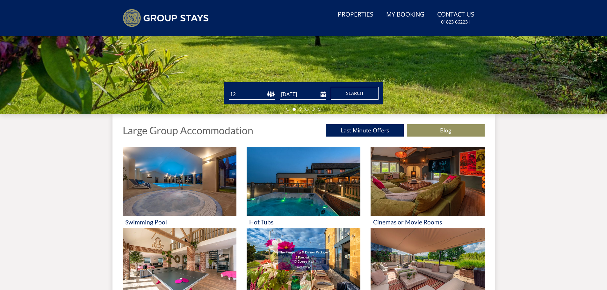 This screenshot has height=290, width=607. Describe the element at coordinates (427, 187) in the screenshot. I see `a: 'Cinemas or Movie Rooms' - Large Group Accommodation Holiday Ideas Cinemas or Movie Rooms` at that location.